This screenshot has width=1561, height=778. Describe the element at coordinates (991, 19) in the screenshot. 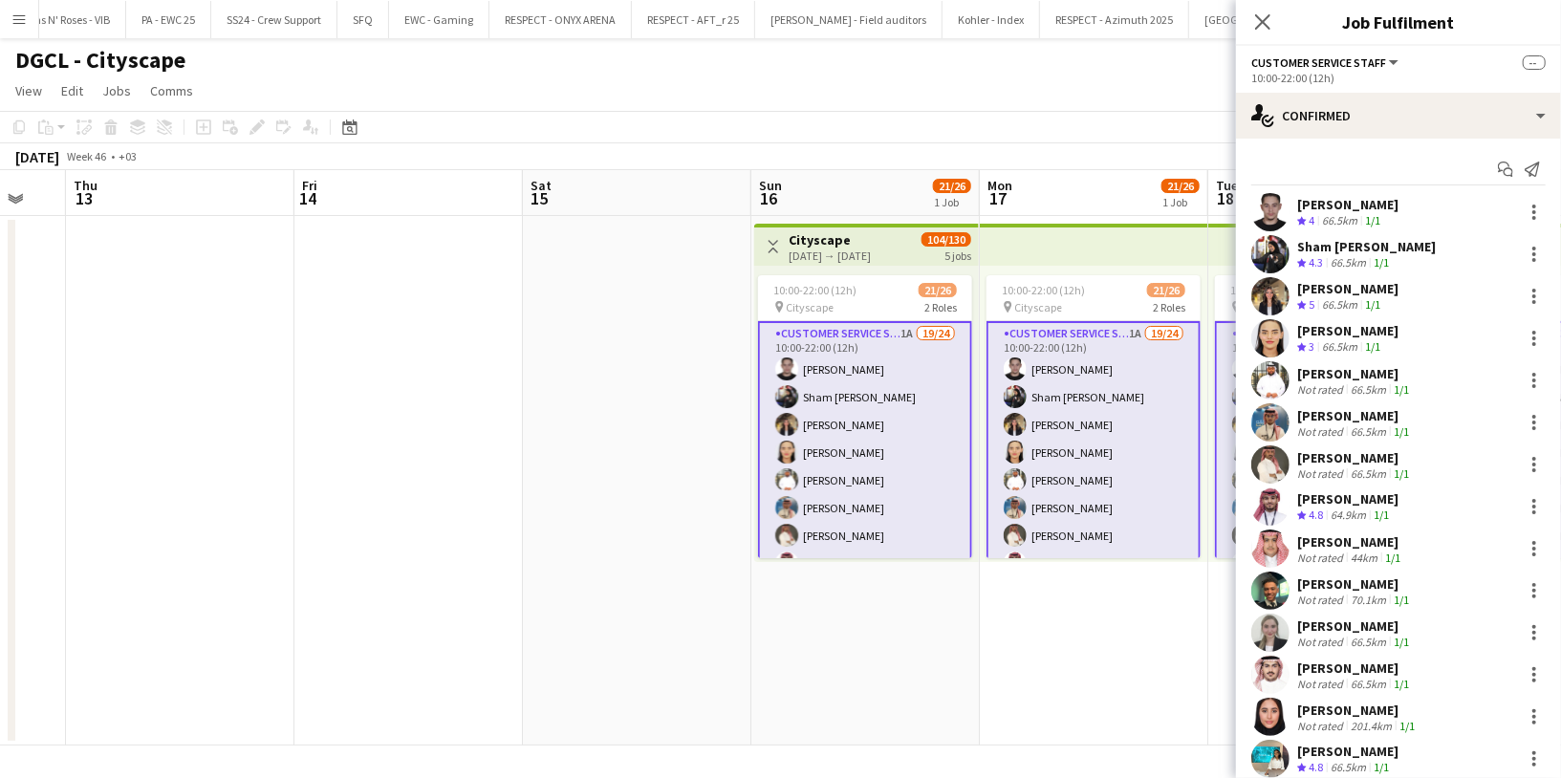

I see `button: Kohler - Index` at that location.